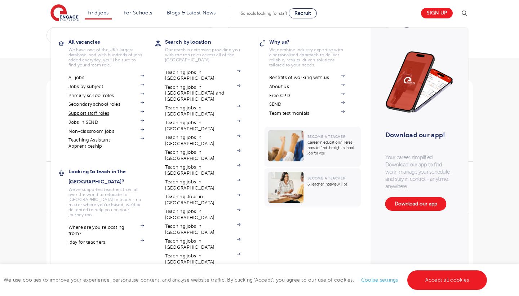  Describe the element at coordinates (106, 122) in the screenshot. I see `a: Jobs in SEND` at that location.